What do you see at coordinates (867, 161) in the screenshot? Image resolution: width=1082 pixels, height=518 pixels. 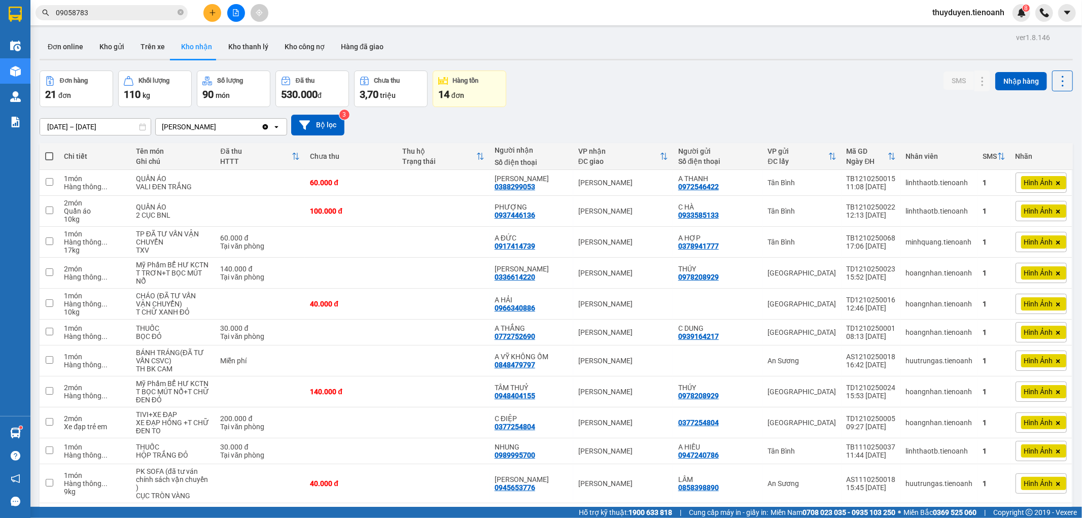 I see `div: Ngày ĐH` at bounding box center [867, 161].